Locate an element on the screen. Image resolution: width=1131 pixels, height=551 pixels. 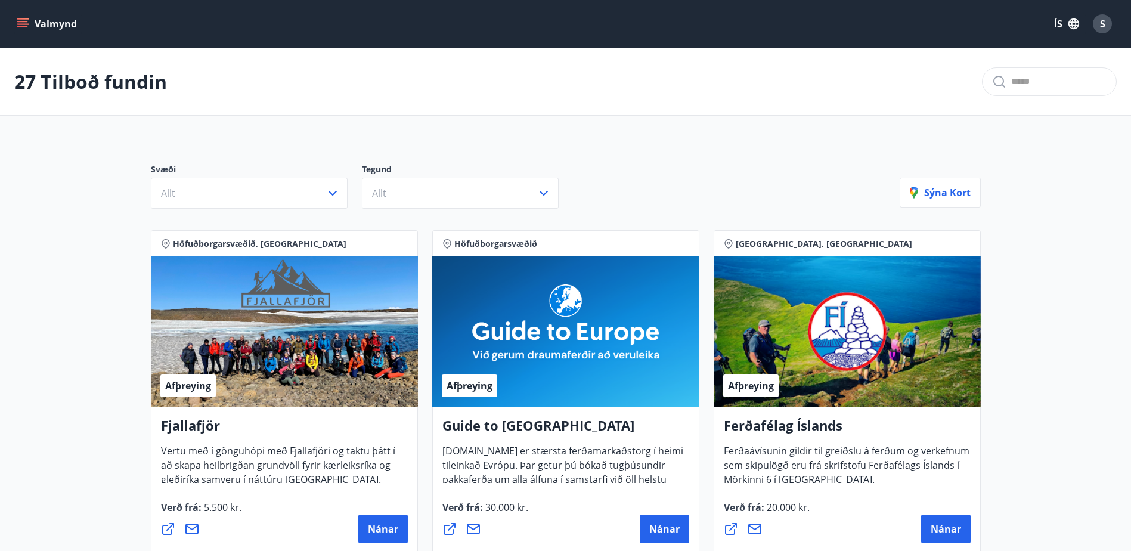
p: 27 Tilboð fundin is located at coordinates (91, 82).